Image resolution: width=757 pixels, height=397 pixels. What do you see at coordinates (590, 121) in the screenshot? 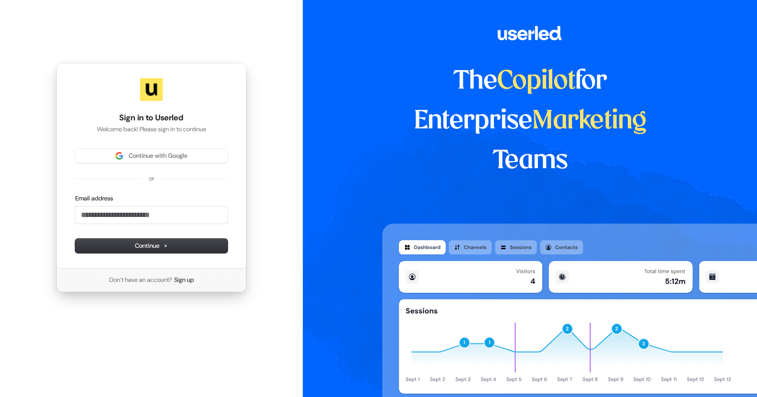
I see `span: Marketing` at bounding box center [590, 121].